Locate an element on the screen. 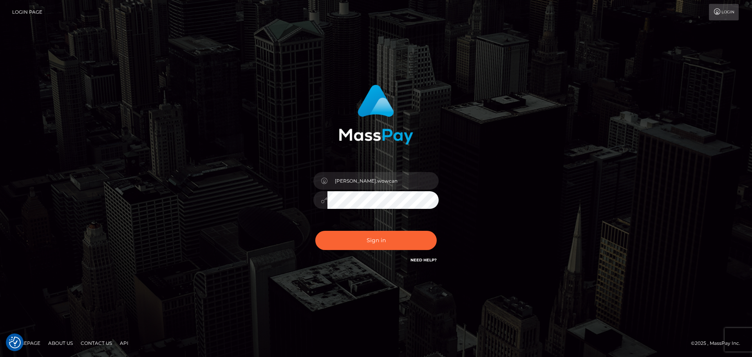  a: Login is located at coordinates (724, 12).